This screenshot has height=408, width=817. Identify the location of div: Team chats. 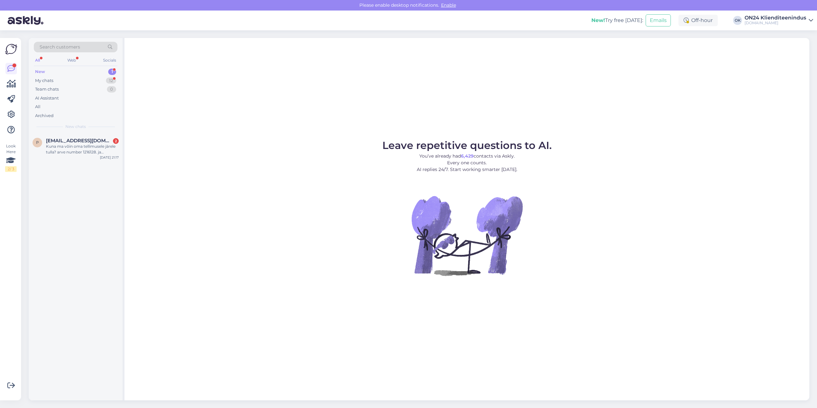
(47, 89).